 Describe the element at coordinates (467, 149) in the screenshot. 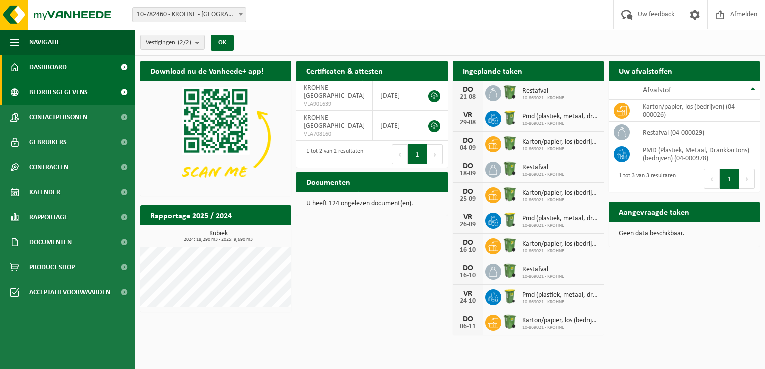

I see `div: 04-09` at that location.